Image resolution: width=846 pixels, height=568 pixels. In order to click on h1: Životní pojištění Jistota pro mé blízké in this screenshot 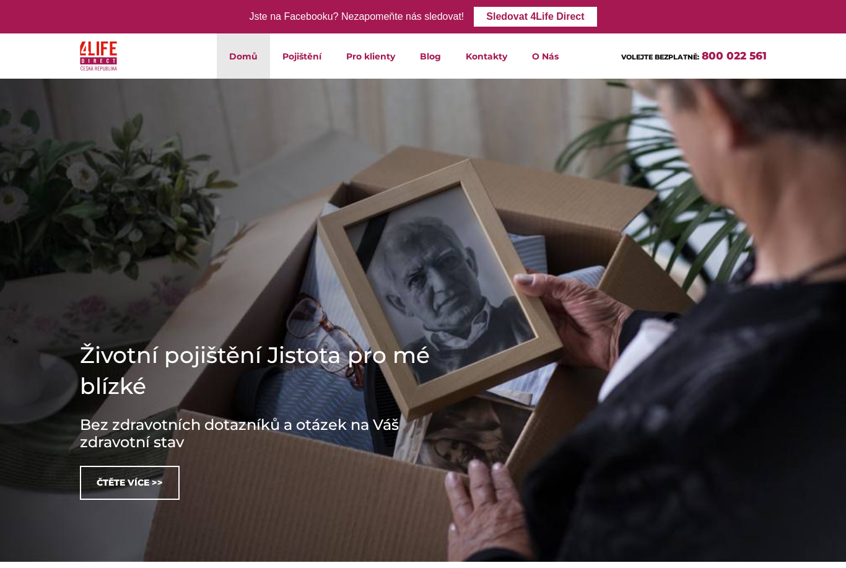, I will do `click(266, 370)`.